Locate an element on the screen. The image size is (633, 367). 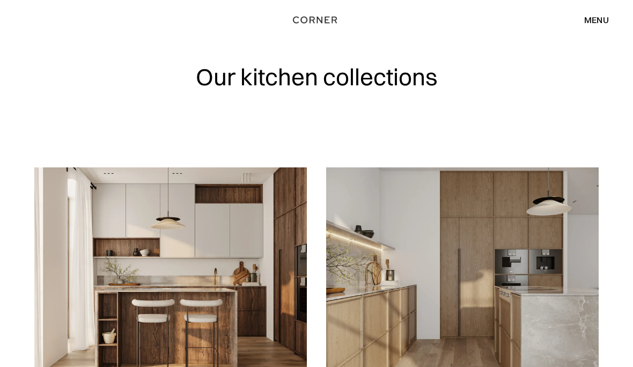
a: home is located at coordinates (317, 20).